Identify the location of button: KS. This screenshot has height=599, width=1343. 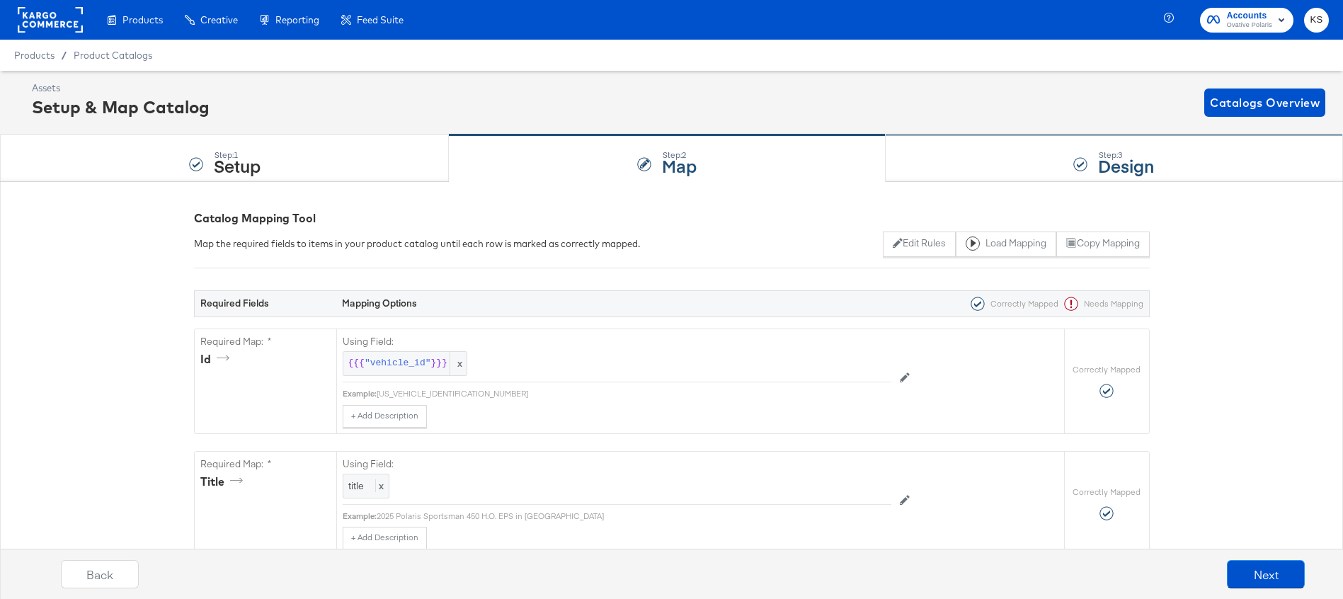
(1316, 20).